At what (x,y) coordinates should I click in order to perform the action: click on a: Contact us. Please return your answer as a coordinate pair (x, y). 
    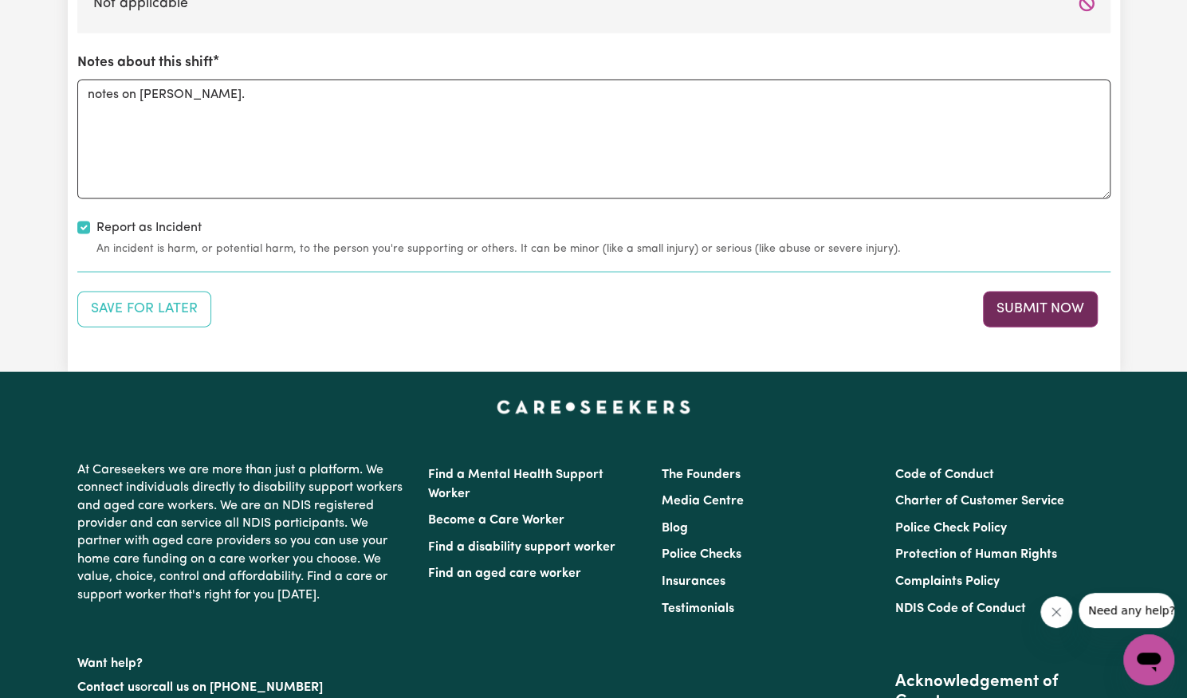
    Looking at the image, I should click on (108, 688).